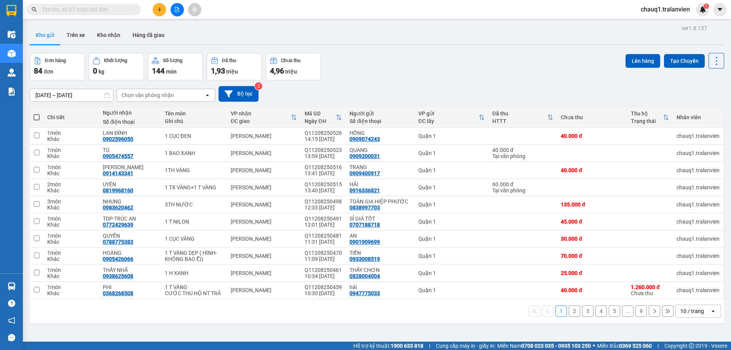 Image resolution: width=731 pixels, height=350 pixels. I want to click on div: Số lượng, so click(172, 61).